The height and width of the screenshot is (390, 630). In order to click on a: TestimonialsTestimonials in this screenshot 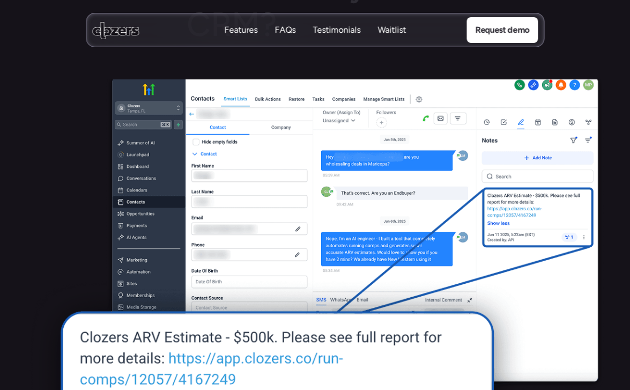, I will do `click(336, 30)`.